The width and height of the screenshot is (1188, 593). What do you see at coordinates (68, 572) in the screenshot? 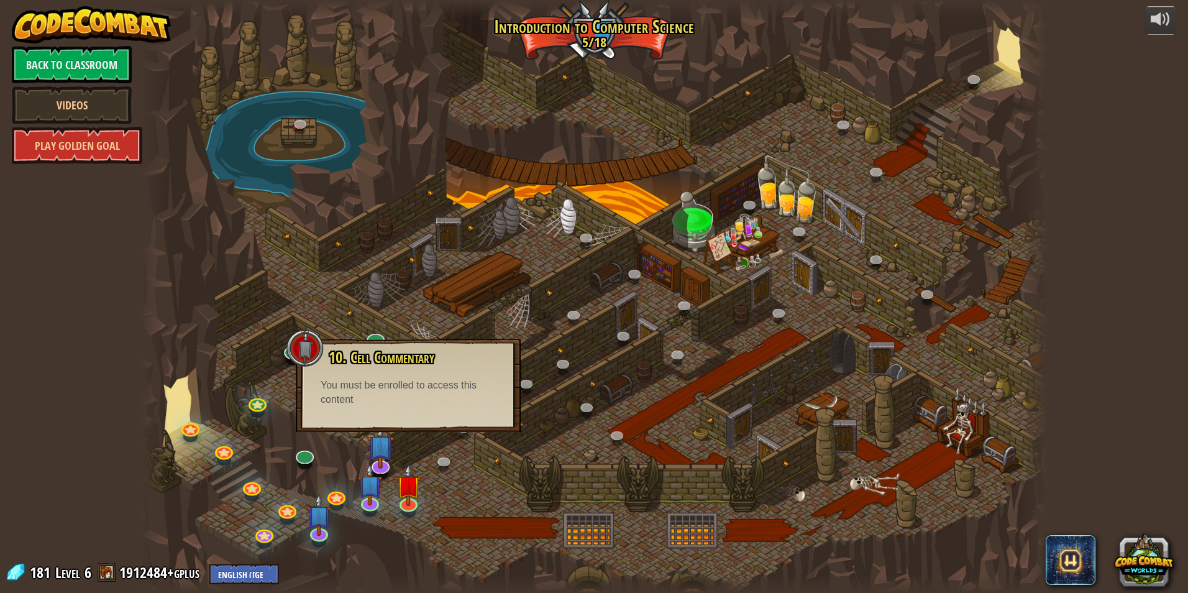
I see `span: Level` at bounding box center [68, 572].